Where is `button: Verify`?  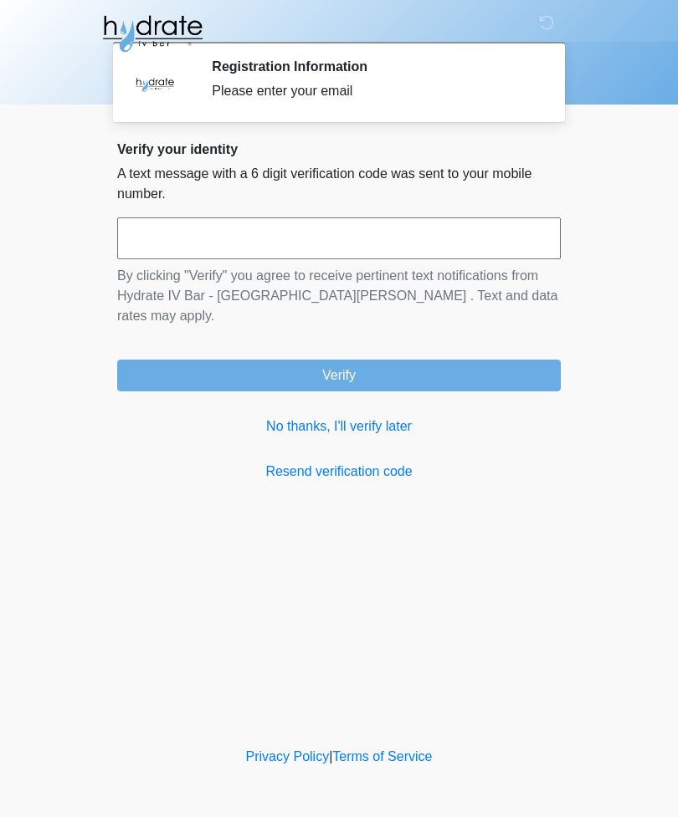
button: Verify is located at coordinates (339, 376).